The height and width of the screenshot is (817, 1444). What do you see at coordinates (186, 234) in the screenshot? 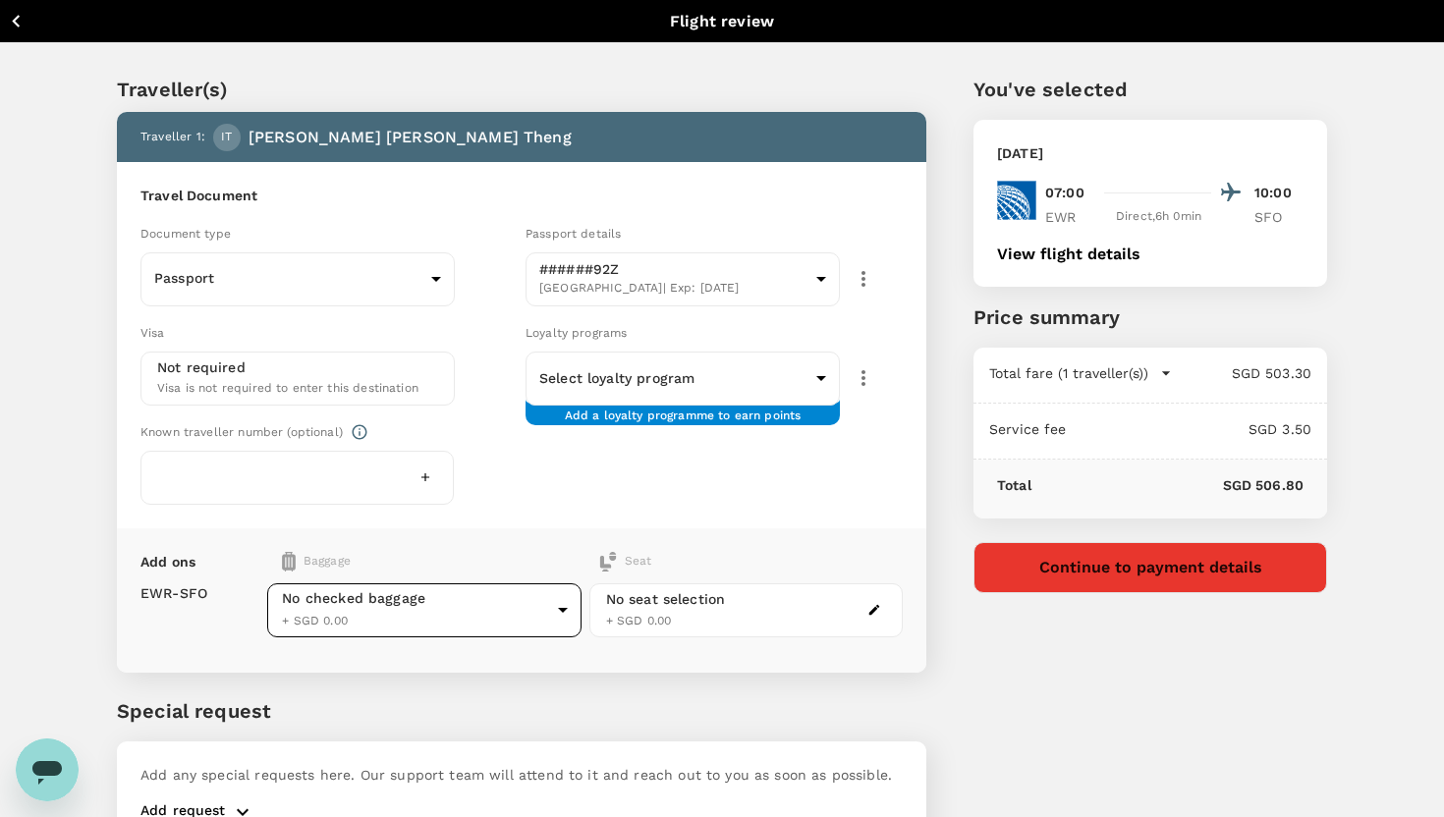
I see `span: Document type` at bounding box center [186, 234].